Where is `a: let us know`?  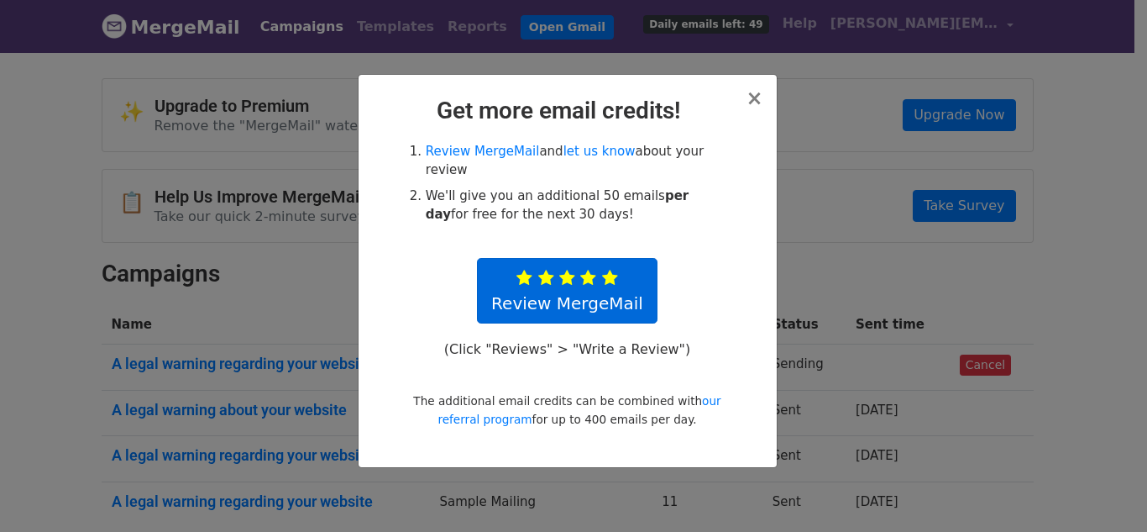 a: let us know is located at coordinates (600, 151).